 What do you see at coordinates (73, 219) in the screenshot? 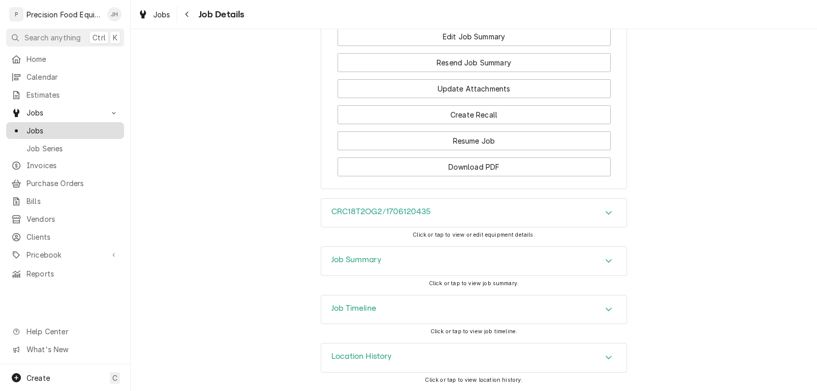
I see `span: Vendors` at bounding box center [73, 219].